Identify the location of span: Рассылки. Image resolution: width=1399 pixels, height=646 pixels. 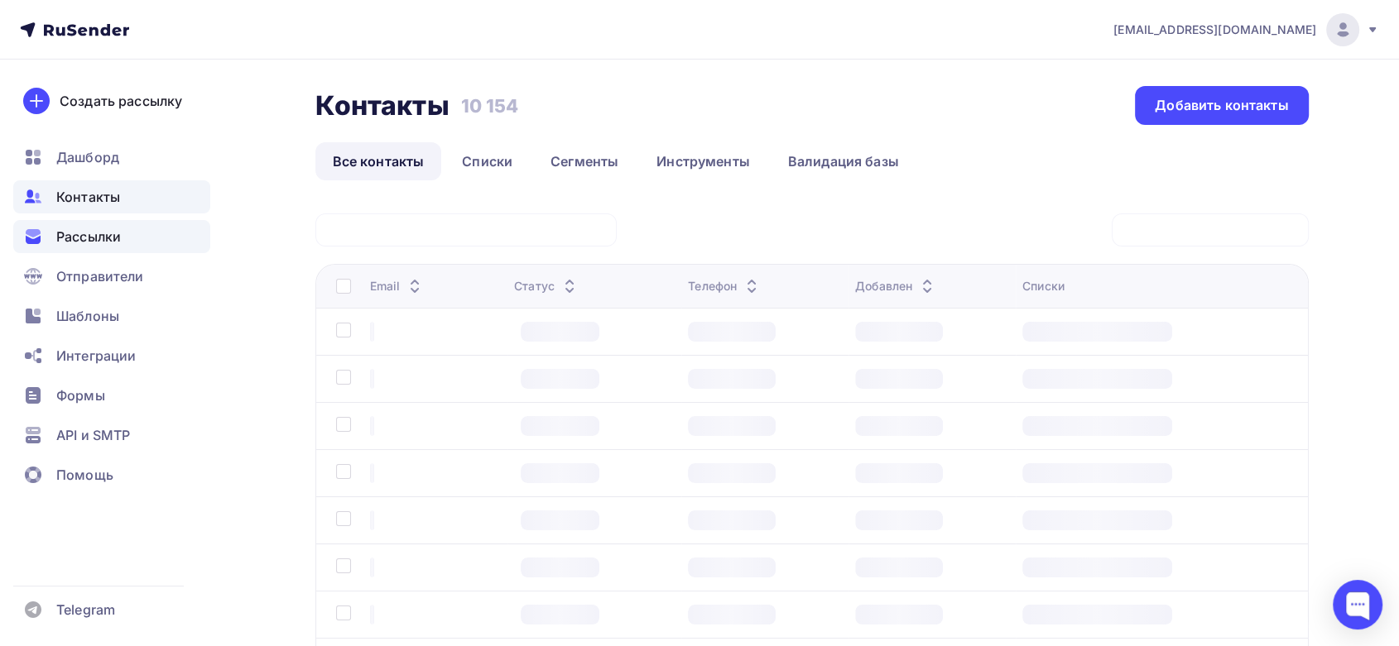
(89, 237).